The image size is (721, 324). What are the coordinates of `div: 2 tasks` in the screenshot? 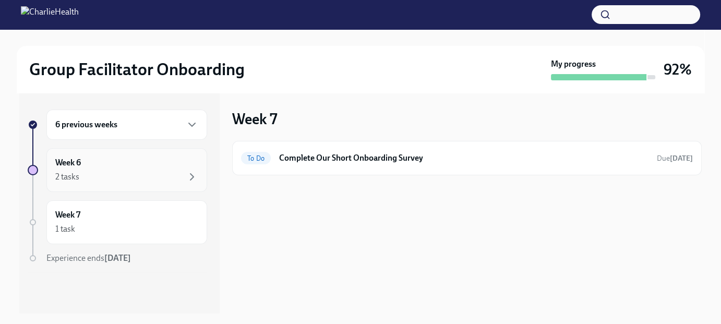 It's located at (67, 177).